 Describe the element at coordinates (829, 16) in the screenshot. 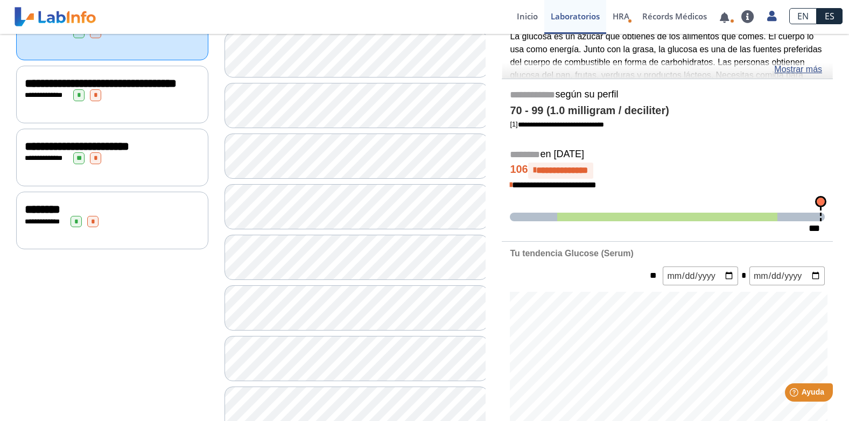

I see `a: ES` at that location.